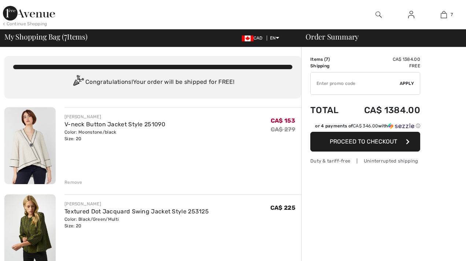 The height and width of the screenshot is (261, 466). I want to click on div: Color: Moonstone/black Size: 20, so click(115, 135).